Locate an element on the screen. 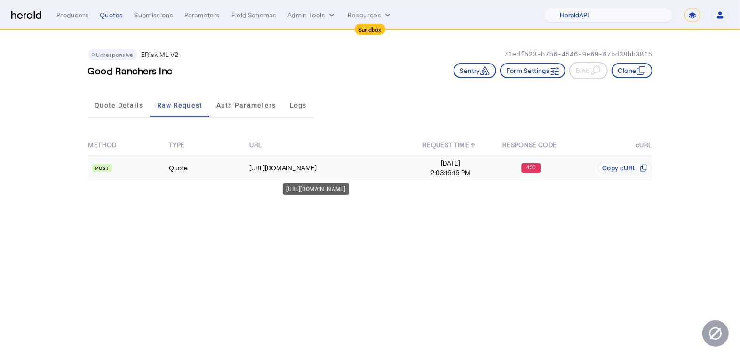  p: ERisk ML V2 is located at coordinates (160, 55).